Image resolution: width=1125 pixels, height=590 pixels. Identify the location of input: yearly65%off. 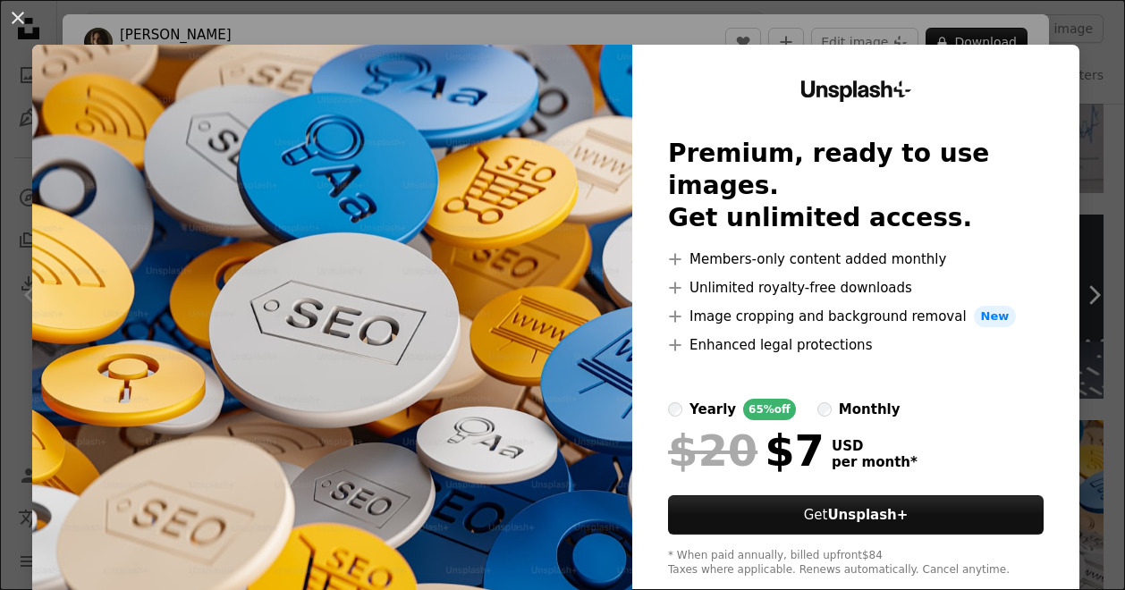
(675, 410).